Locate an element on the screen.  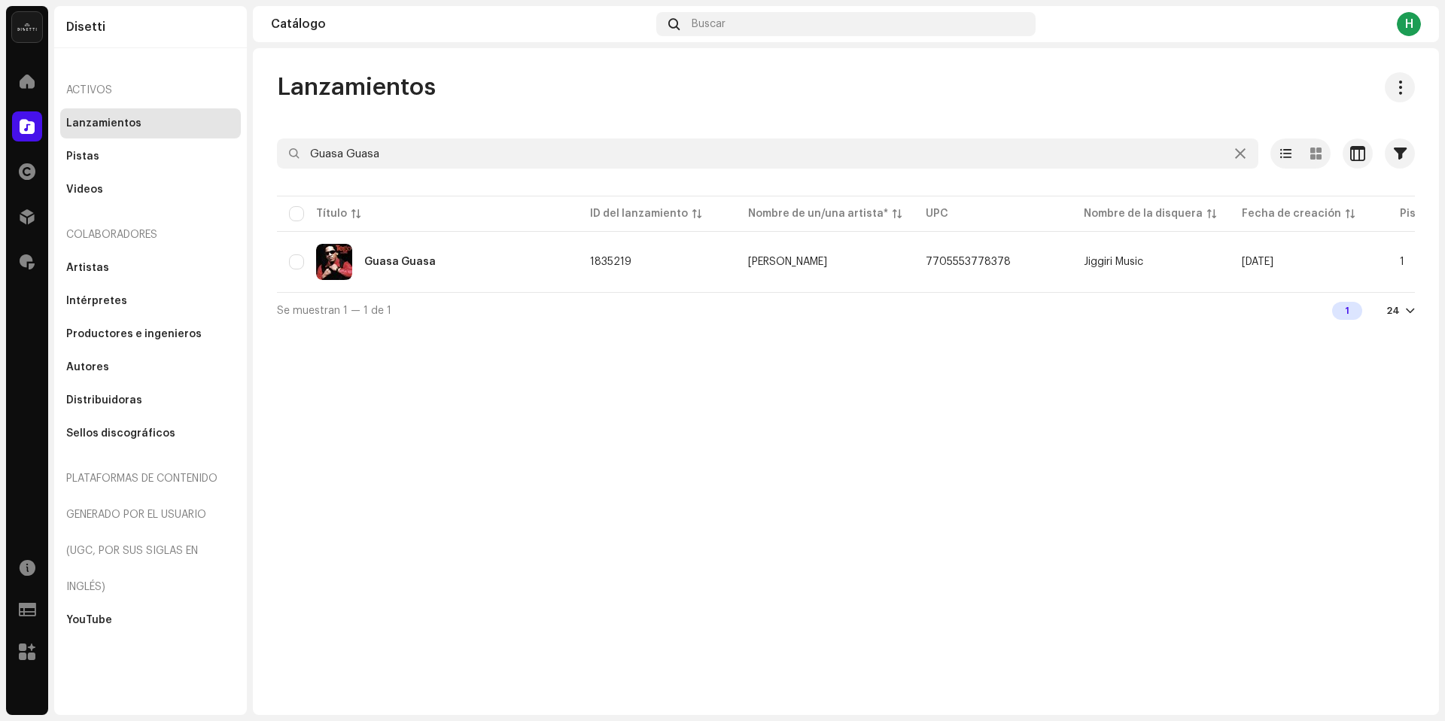
re-m-nav-item: Lanzamientos is located at coordinates (150, 123).